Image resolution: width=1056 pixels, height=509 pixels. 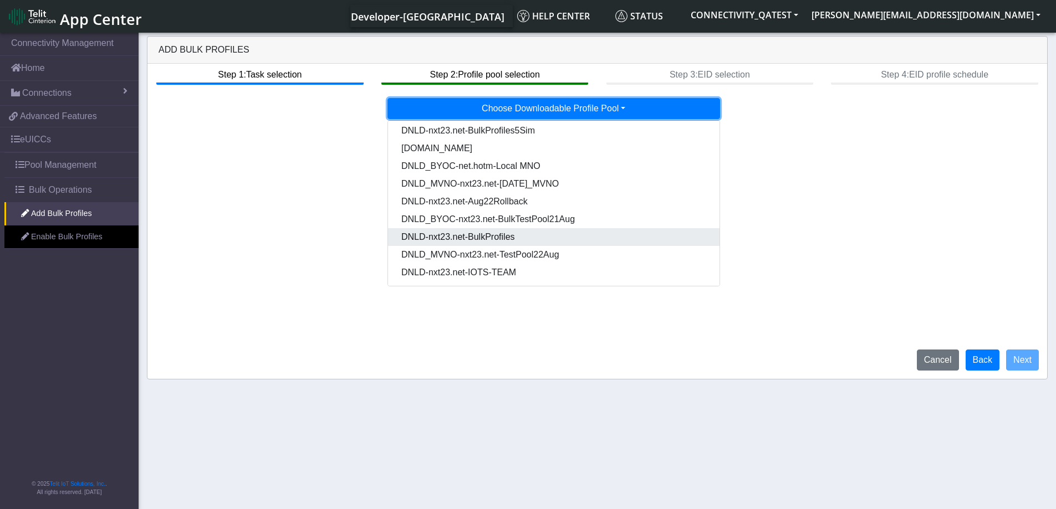 I want to click on a: Bulk Operations, so click(x=72, y=190).